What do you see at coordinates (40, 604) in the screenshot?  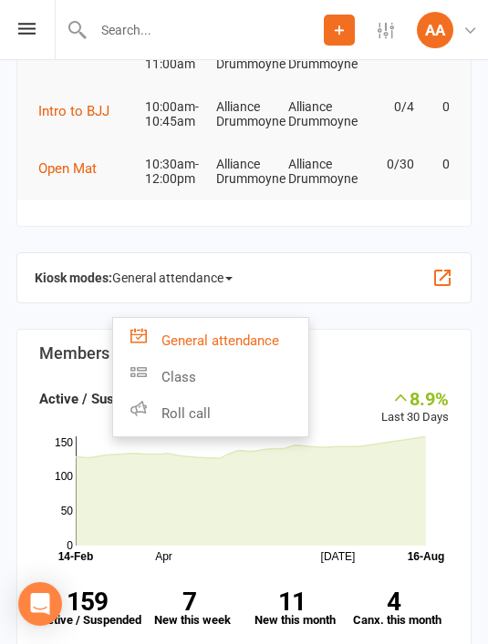 I see `div: Open Intercom Messenger` at bounding box center [40, 604].